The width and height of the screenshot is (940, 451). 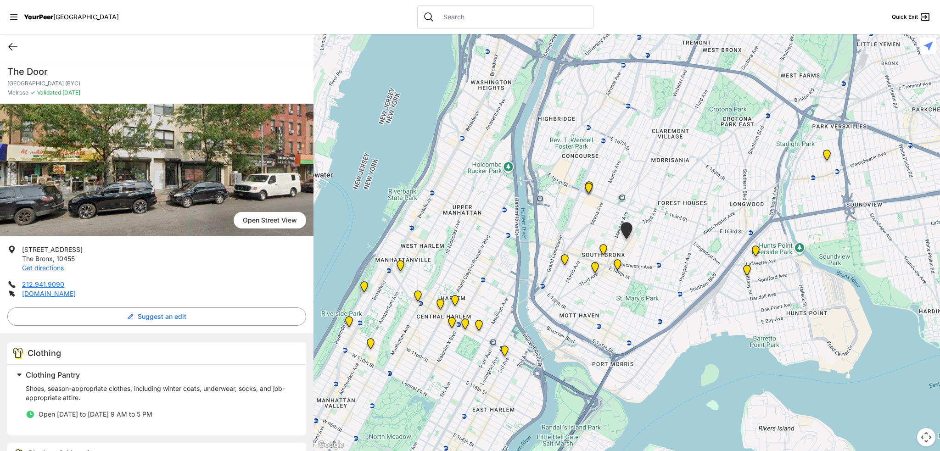 I want to click on span: Clothing Pantry, so click(x=53, y=375).